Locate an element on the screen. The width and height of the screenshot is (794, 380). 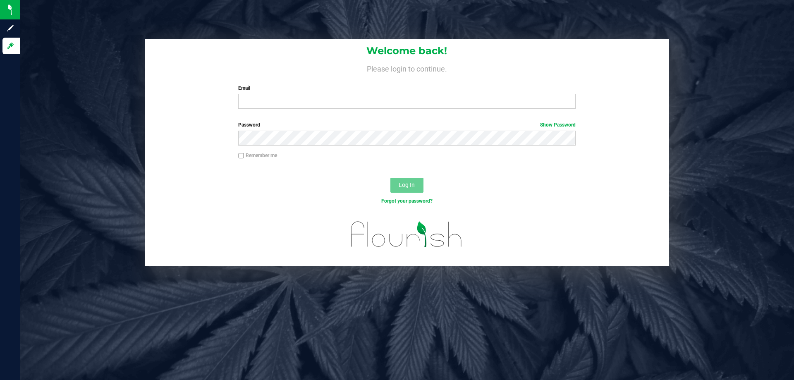
img: flourish_logo.svg is located at coordinates (406, 234).